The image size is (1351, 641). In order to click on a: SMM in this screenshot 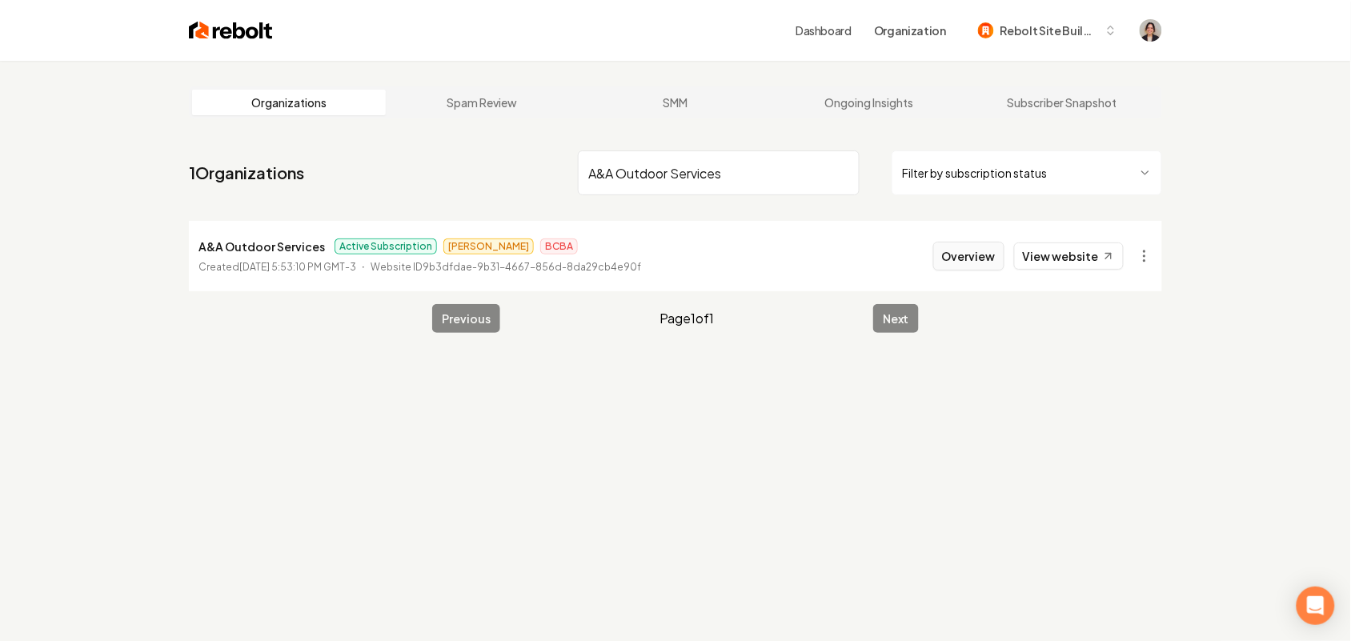, I will do `click(676, 102)`.